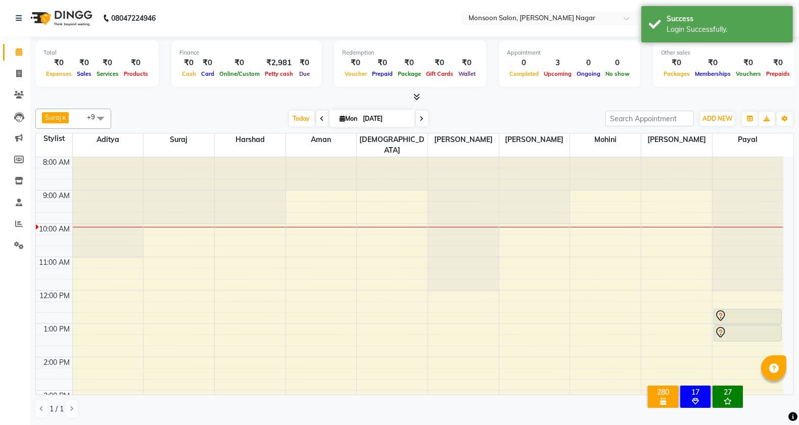  I want to click on span: Prepaid, so click(382, 74).